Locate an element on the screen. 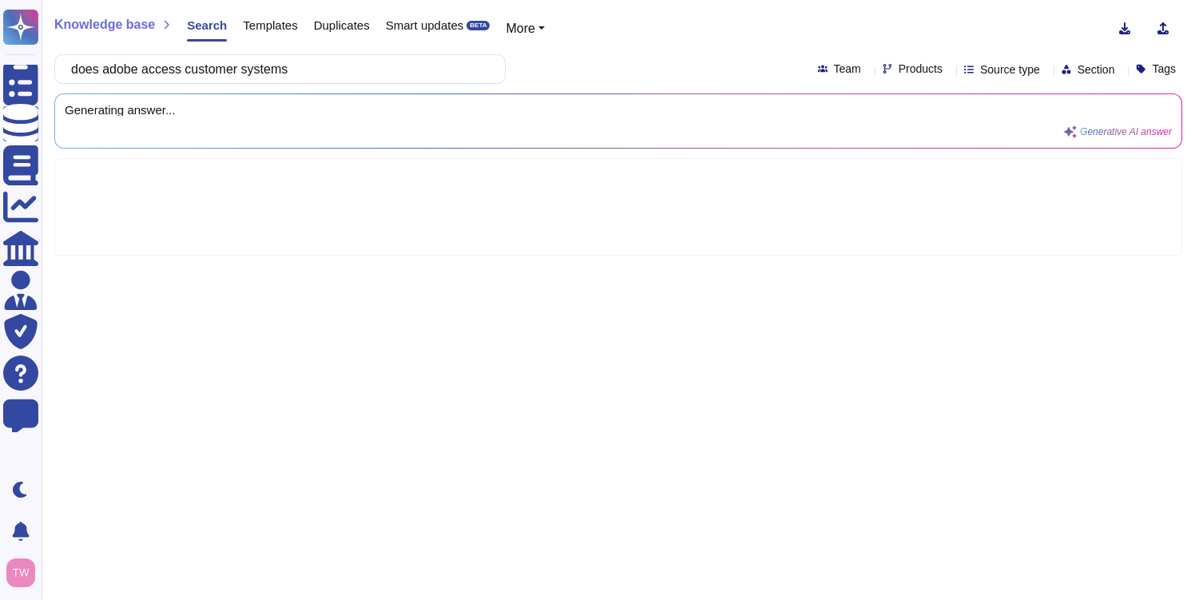 The height and width of the screenshot is (600, 1195). span: Smart updates is located at coordinates (425, 25).